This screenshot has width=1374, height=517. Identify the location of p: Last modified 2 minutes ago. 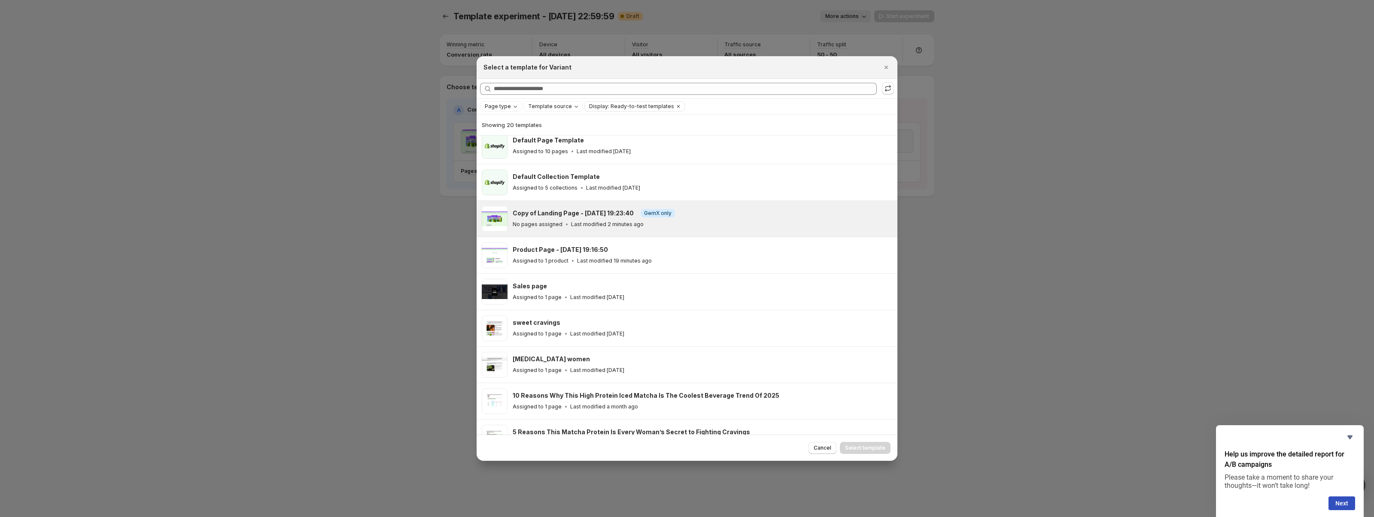
(607, 225).